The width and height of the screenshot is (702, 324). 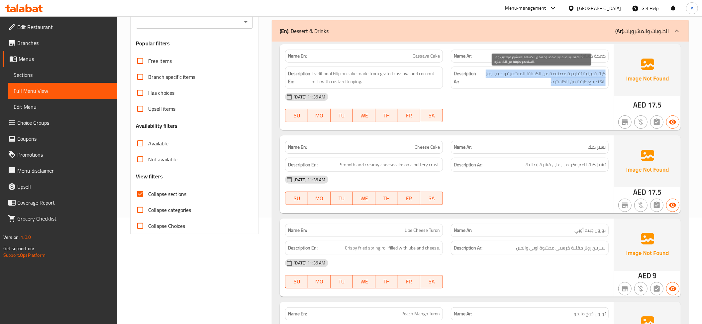 I want to click on p: Dessert & Drinks, so click(x=304, y=31).